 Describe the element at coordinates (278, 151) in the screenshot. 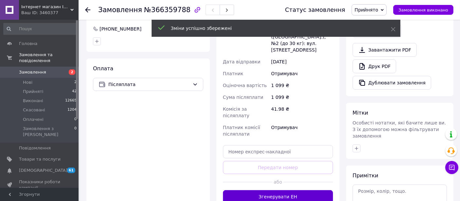

I see `input: Номер експрес-накладної` at that location.